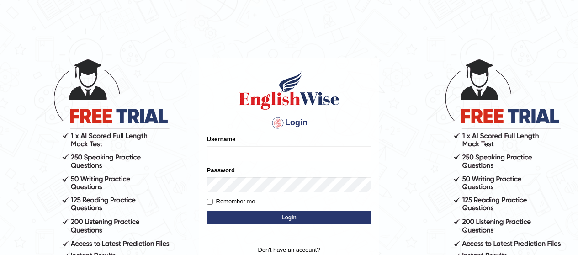 Image resolution: width=578 pixels, height=255 pixels. I want to click on label: Username, so click(221, 139).